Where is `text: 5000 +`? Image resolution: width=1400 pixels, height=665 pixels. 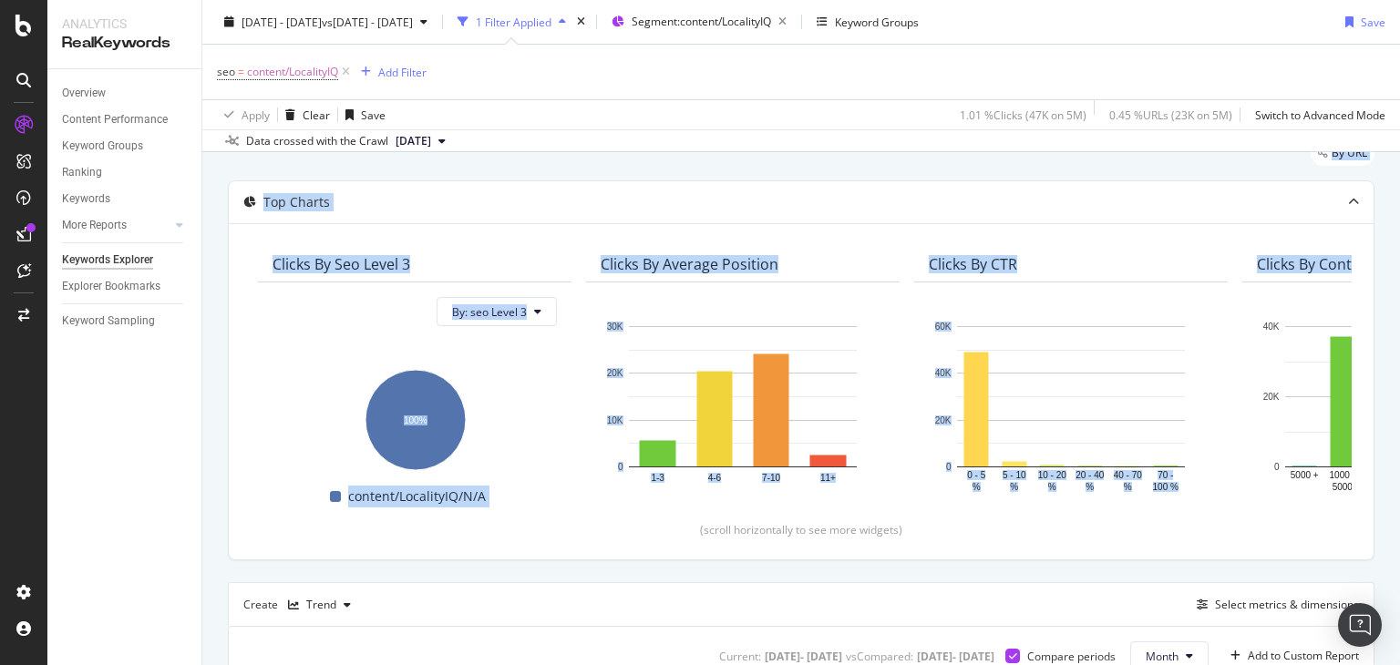
text: 5000 + is located at coordinates (1304, 475).